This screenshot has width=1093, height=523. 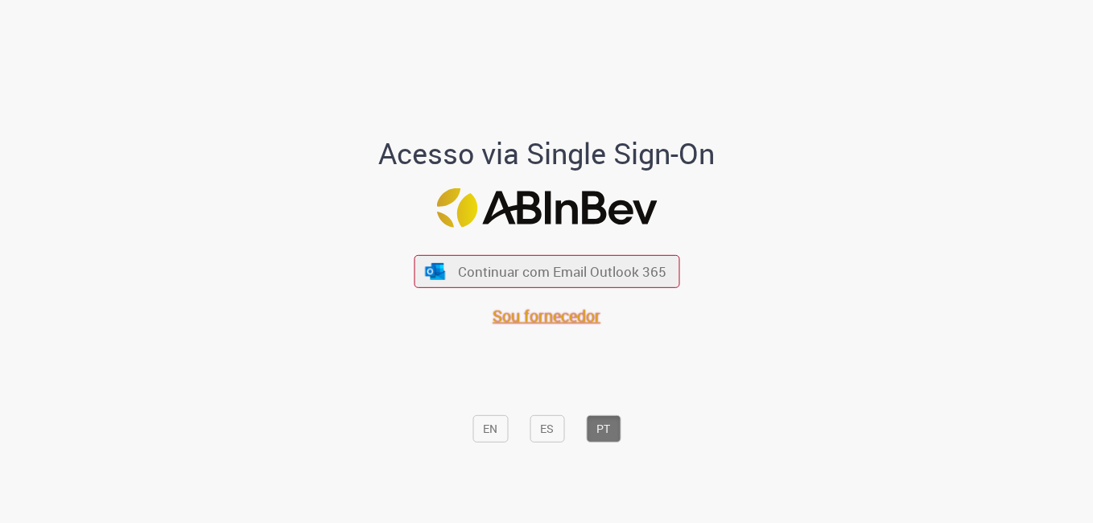 What do you see at coordinates (546, 315) in the screenshot?
I see `a: Sou fornecedor` at bounding box center [546, 315].